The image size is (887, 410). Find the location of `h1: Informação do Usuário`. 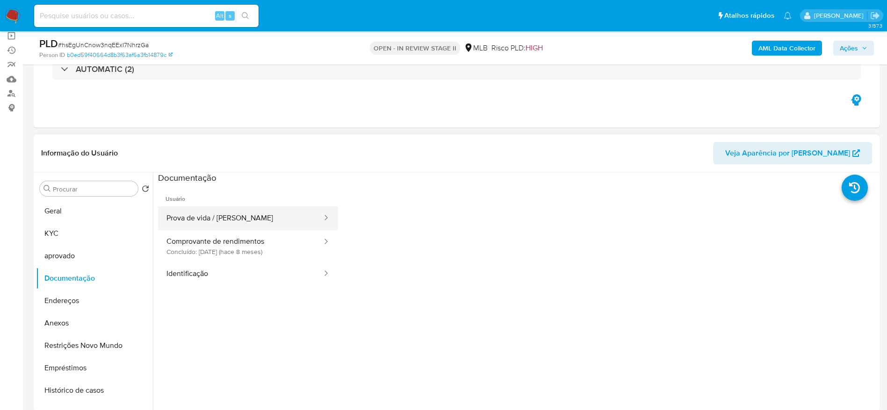

h1: Informação do Usuário is located at coordinates (79, 153).